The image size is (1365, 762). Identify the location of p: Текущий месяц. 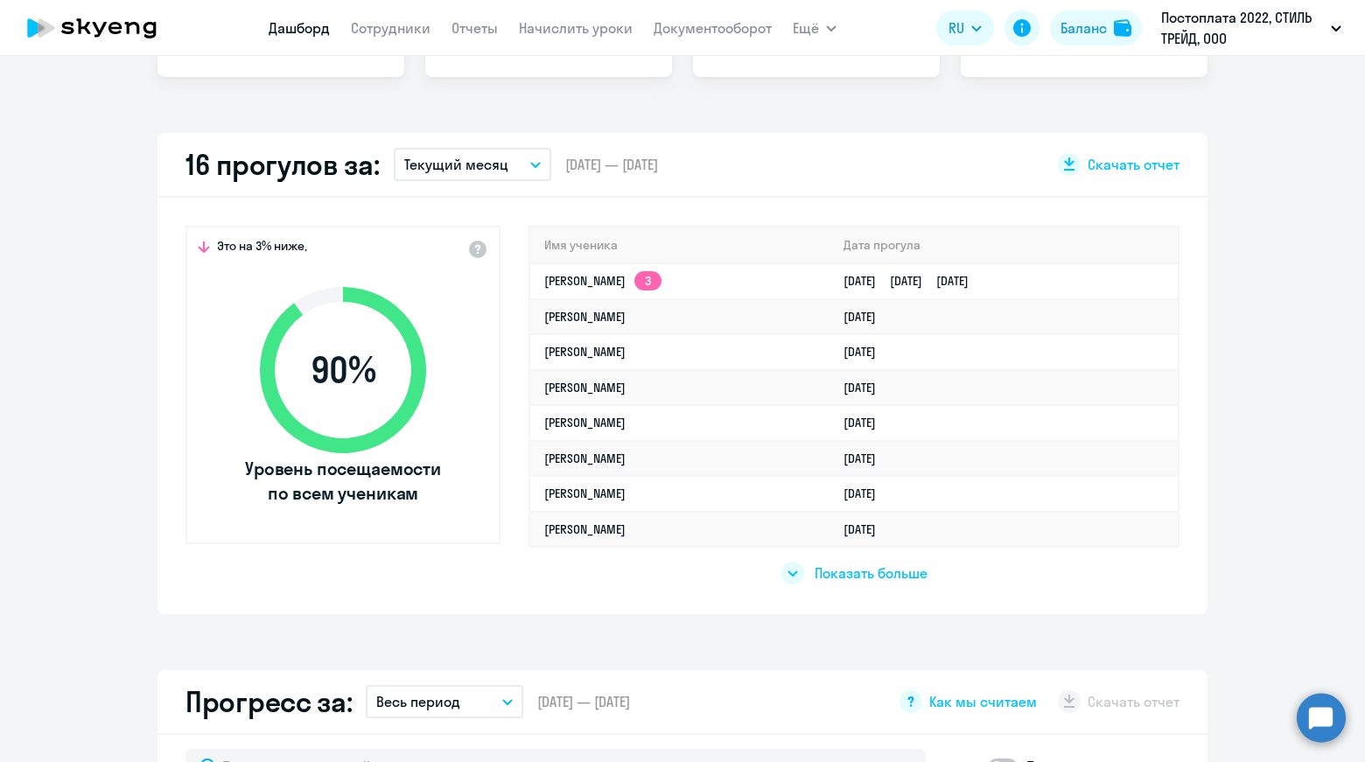
(456, 165).